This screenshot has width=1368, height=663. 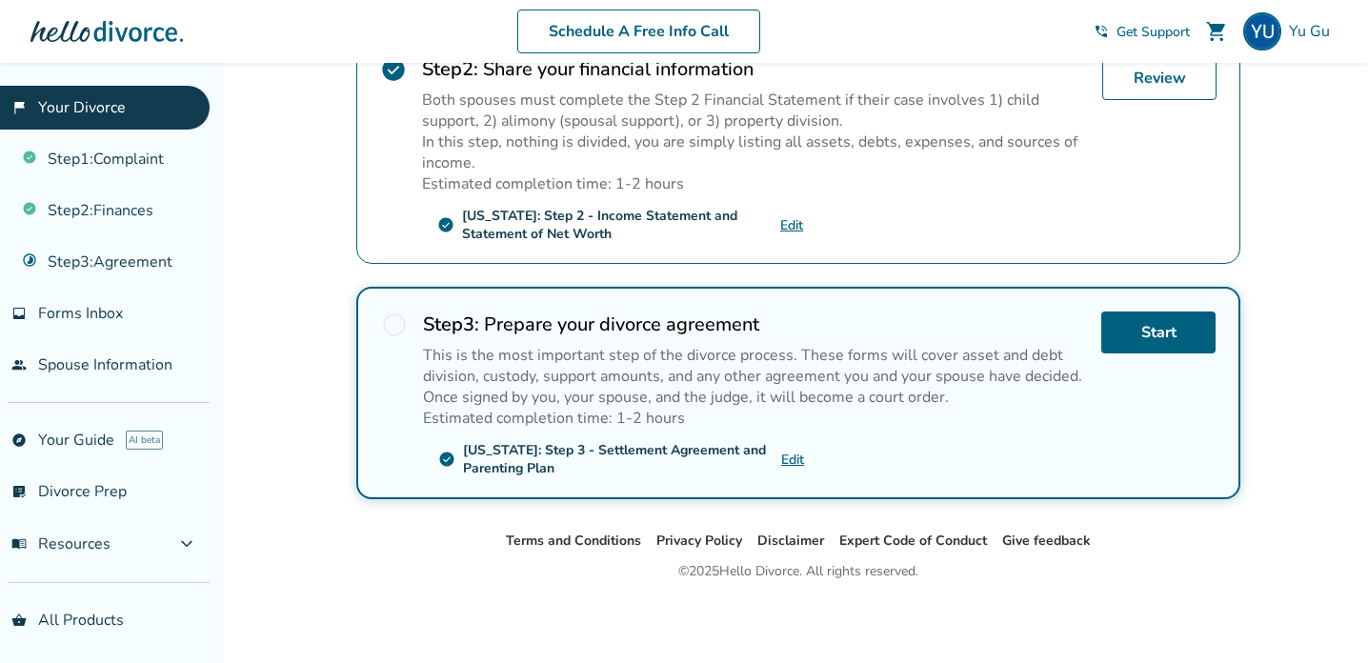 I want to click on li: Disclaimer, so click(x=791, y=541).